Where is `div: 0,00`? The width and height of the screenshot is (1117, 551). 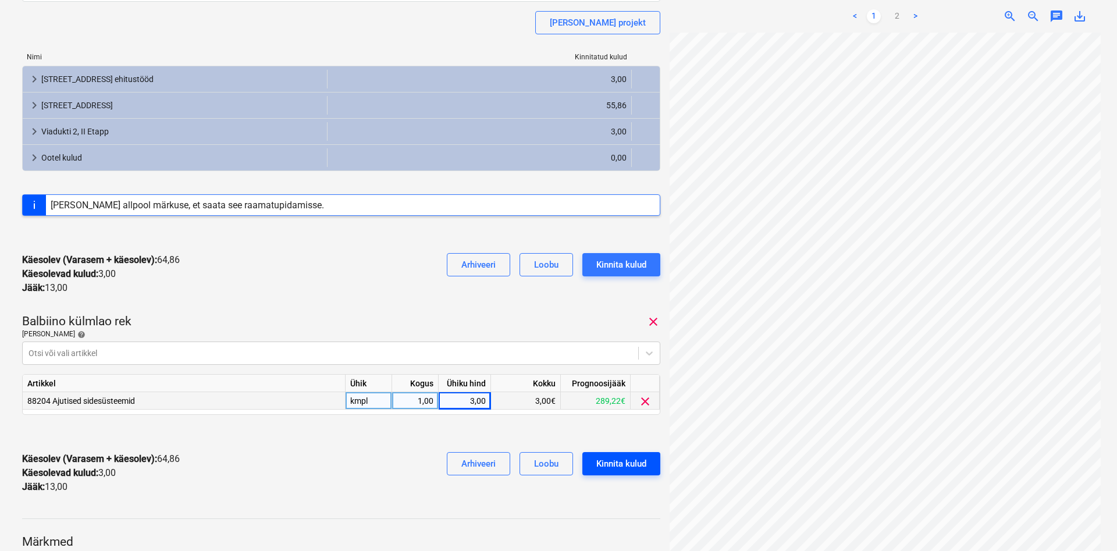 div: 0,00 is located at coordinates (479, 158).